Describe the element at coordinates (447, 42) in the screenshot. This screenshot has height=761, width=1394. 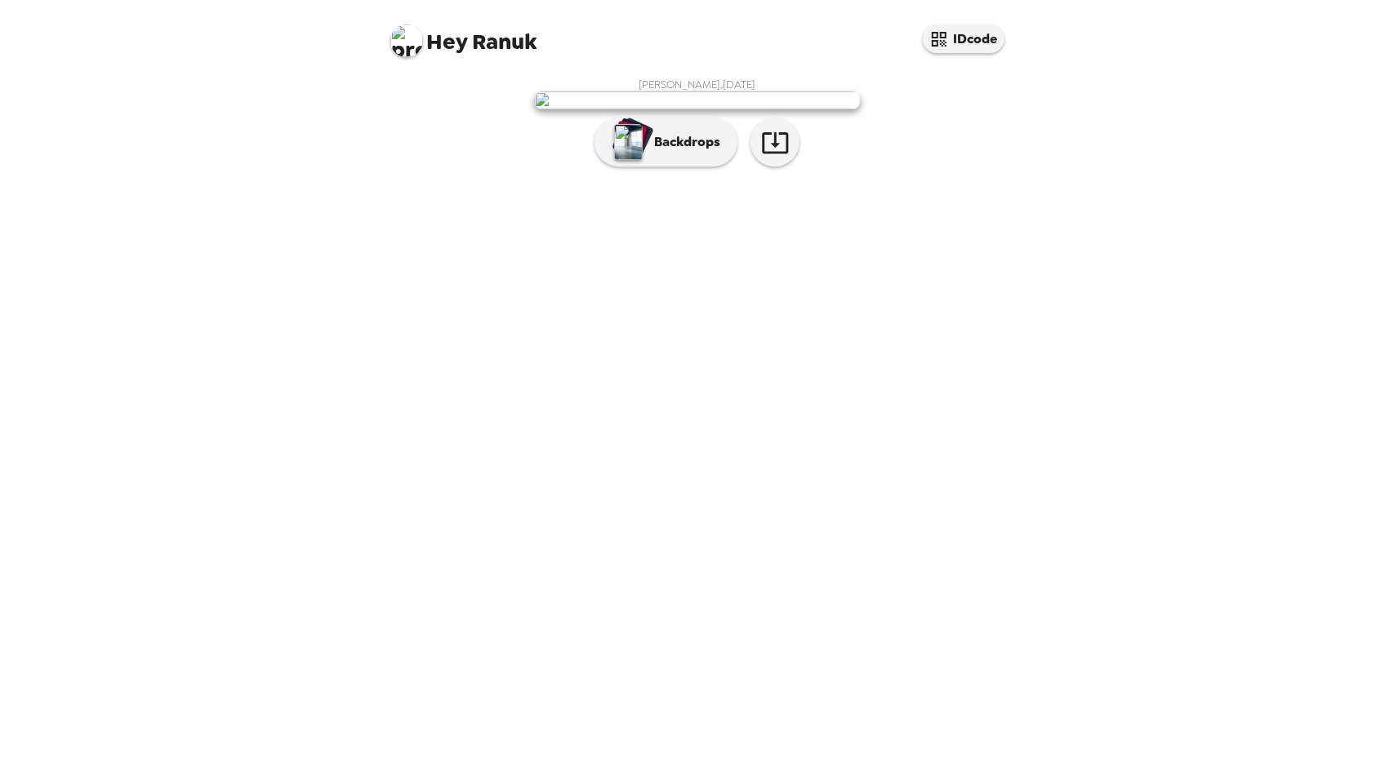
I see `span: Hey` at that location.